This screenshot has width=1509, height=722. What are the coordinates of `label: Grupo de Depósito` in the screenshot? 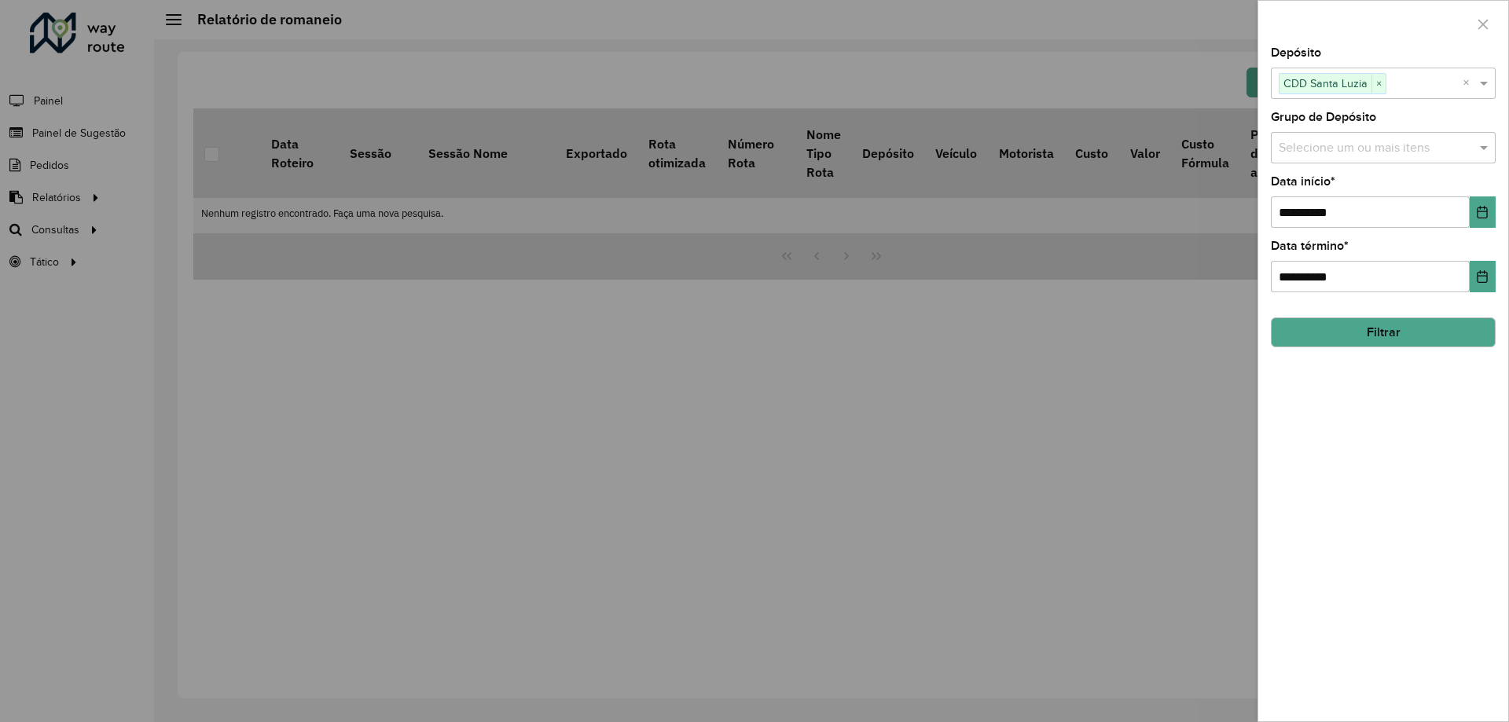 It's located at (1324, 117).